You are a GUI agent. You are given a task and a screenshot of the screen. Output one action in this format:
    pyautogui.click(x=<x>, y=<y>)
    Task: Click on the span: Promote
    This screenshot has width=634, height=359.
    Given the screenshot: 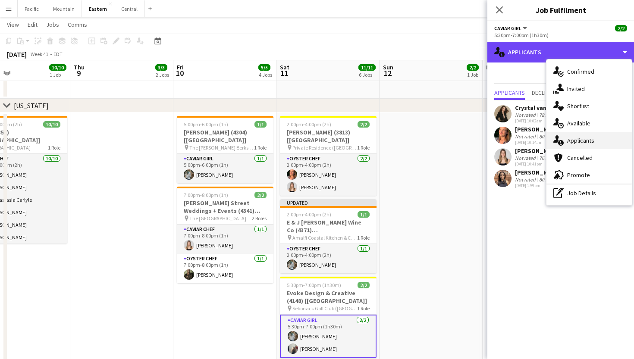 What is the action you would take?
    pyautogui.click(x=578, y=175)
    